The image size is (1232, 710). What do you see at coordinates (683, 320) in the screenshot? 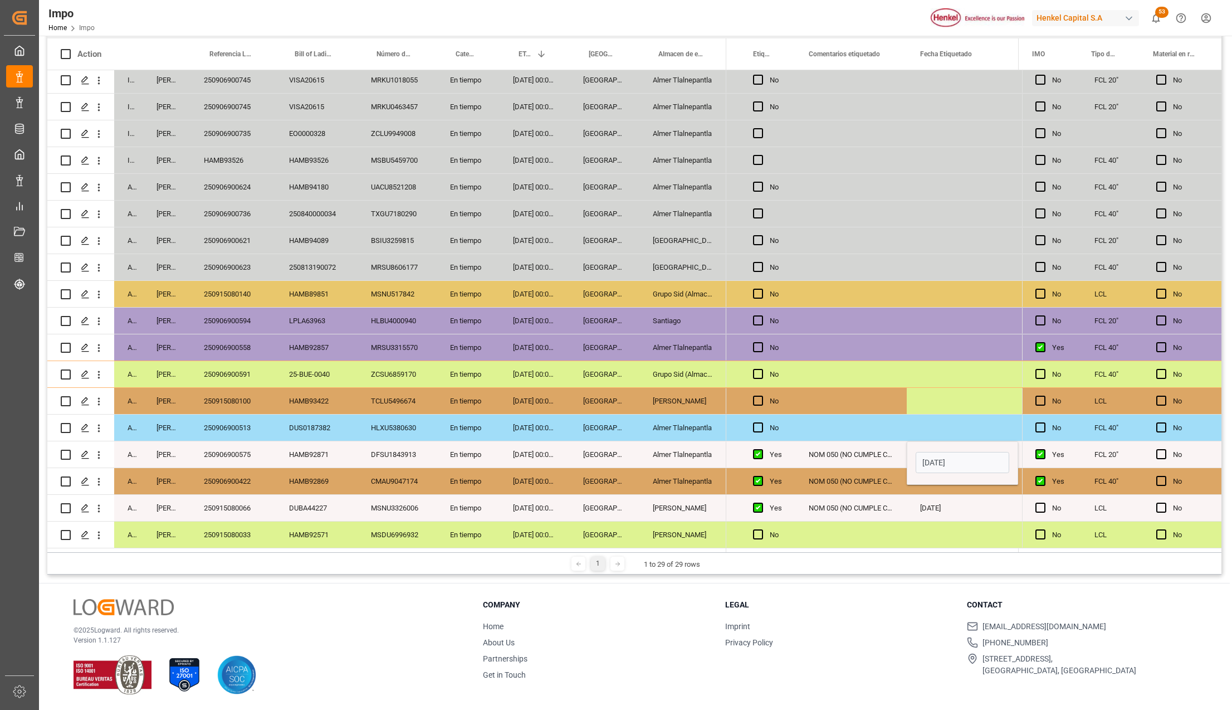
I see `div: Santiago` at bounding box center [683, 320].